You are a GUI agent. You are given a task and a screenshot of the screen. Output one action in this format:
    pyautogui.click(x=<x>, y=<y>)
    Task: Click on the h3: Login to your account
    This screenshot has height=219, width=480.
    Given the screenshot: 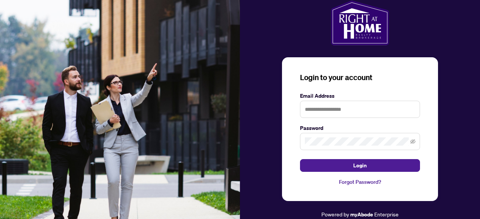 What is the action you would take?
    pyautogui.click(x=360, y=78)
    